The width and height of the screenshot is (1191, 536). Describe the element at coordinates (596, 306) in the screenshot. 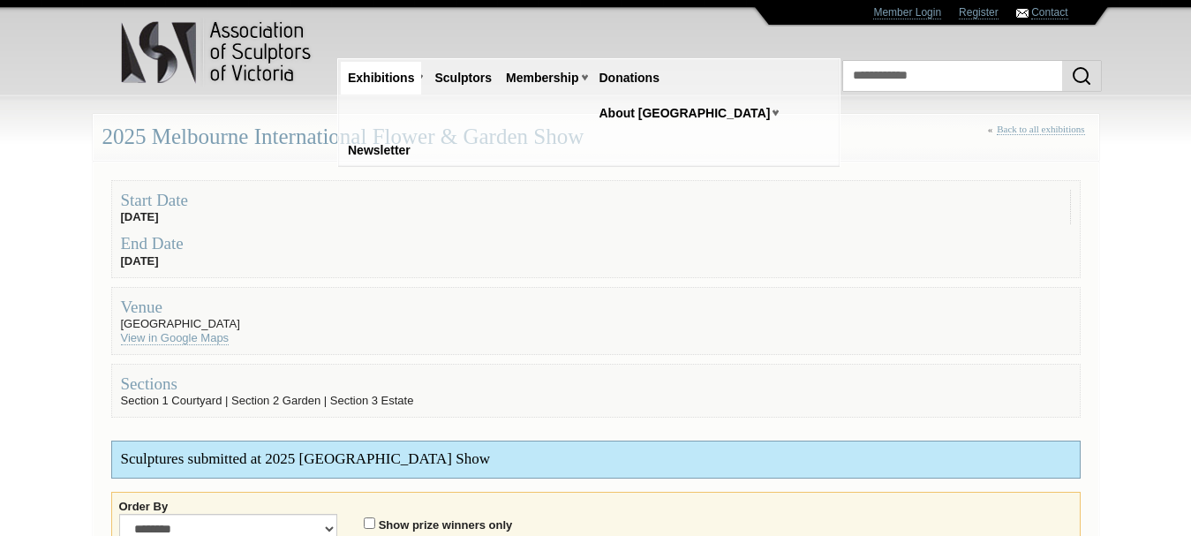

I see `div: Venue` at that location.